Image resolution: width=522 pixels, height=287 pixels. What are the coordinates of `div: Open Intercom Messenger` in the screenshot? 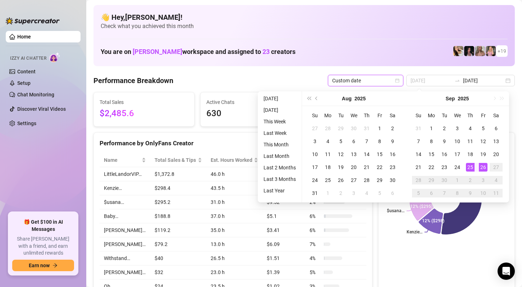 It's located at (506, 271).